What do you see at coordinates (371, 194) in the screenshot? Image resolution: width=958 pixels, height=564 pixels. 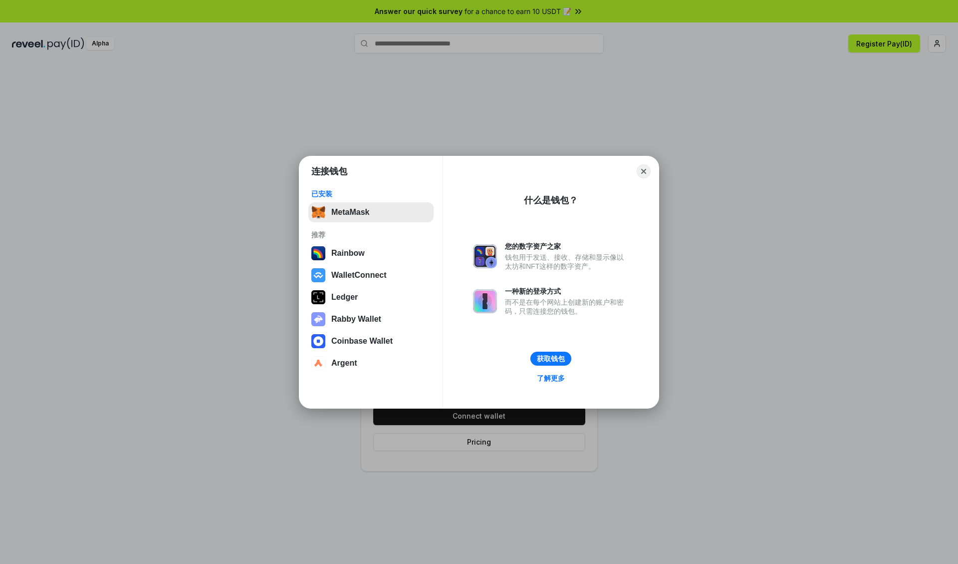 I see `div: 已安装` at bounding box center [371, 194].